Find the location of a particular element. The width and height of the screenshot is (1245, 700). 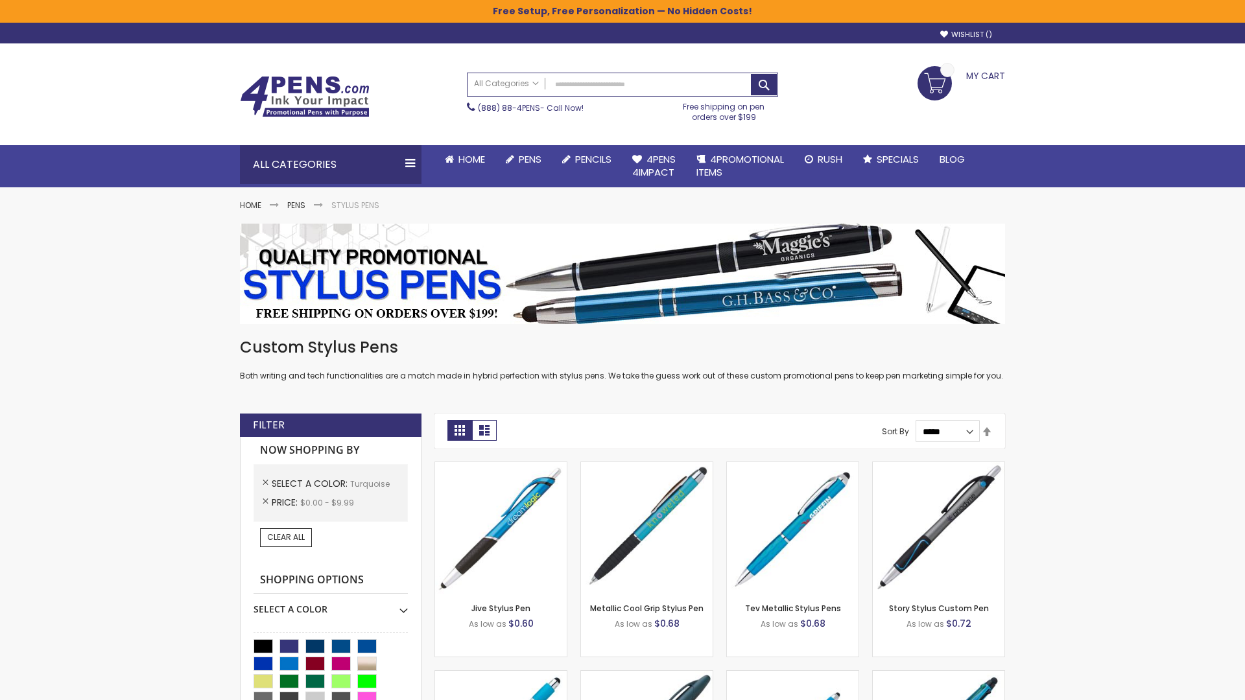

a: Jive Stylus Pen-Turquoise is located at coordinates (501, 467).